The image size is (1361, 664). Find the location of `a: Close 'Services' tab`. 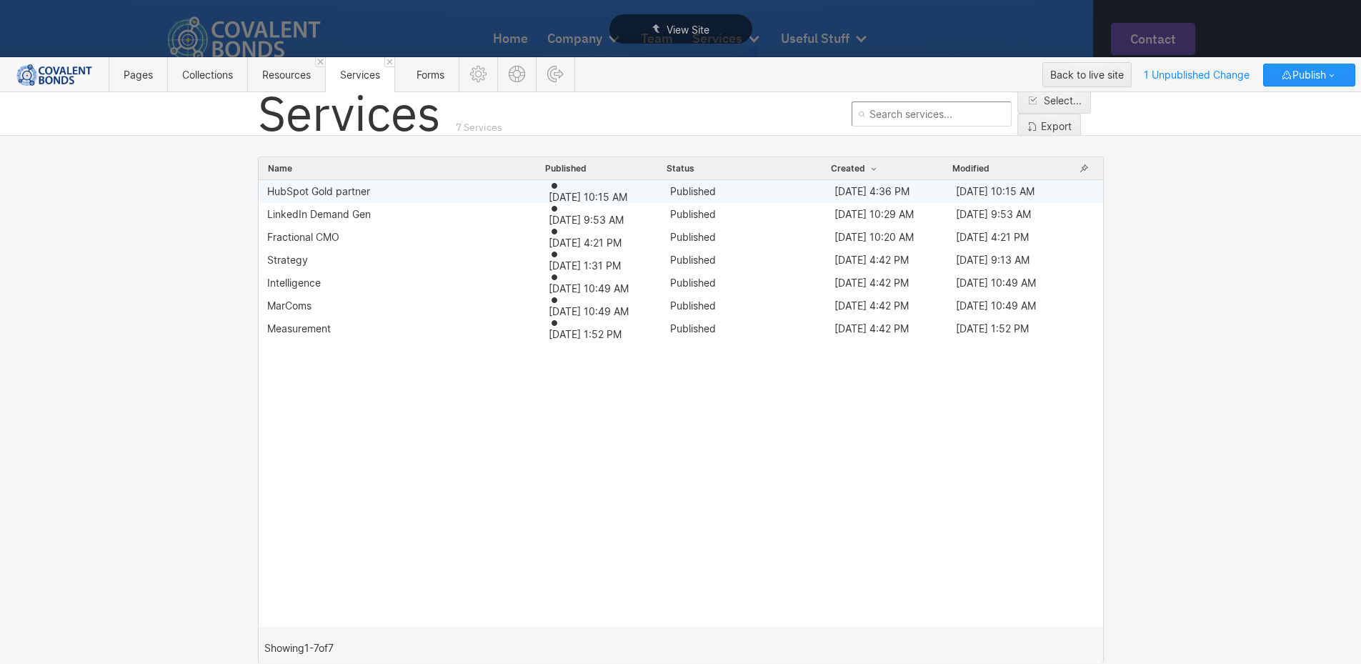

a: Close 'Services' tab is located at coordinates (389, 62).